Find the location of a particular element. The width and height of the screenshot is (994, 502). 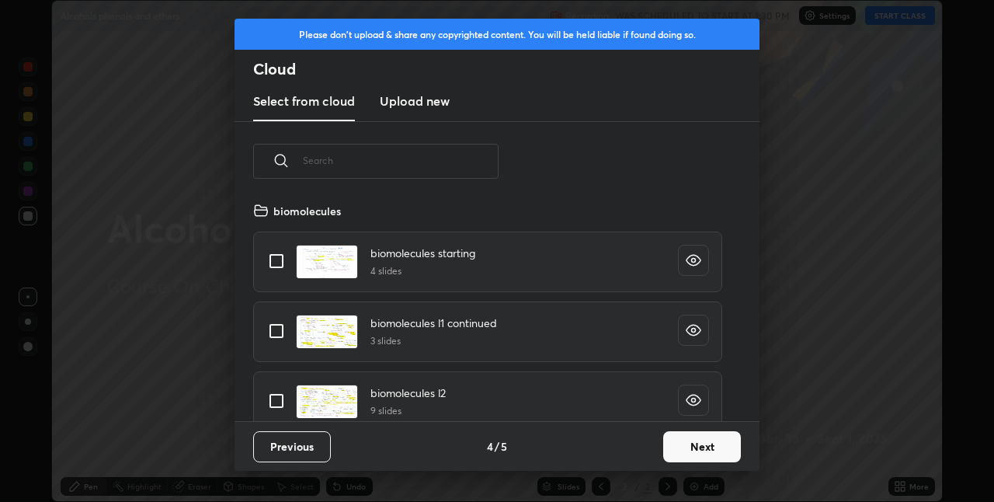

img: 1695917182C38V8D.pdf is located at coordinates (327, 332).